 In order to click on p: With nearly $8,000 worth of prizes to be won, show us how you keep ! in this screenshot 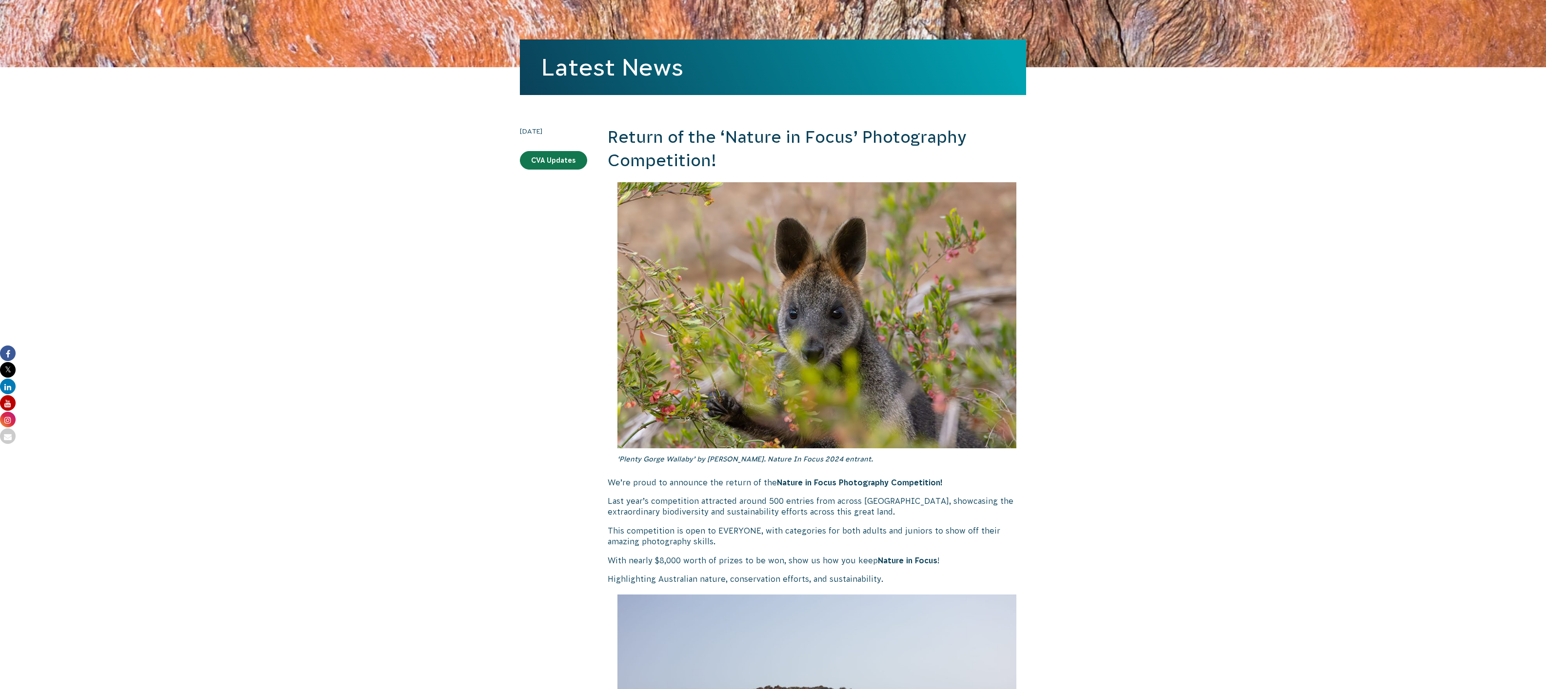, I will do `click(817, 561)`.